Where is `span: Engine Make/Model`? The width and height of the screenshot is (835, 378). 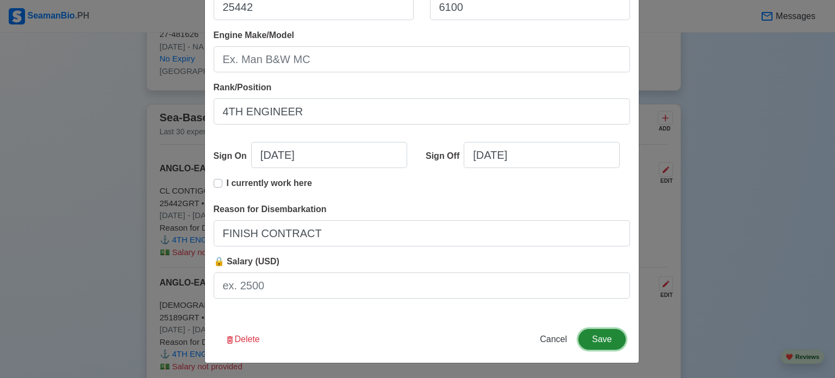
span: Engine Make/Model is located at coordinates (254, 35).